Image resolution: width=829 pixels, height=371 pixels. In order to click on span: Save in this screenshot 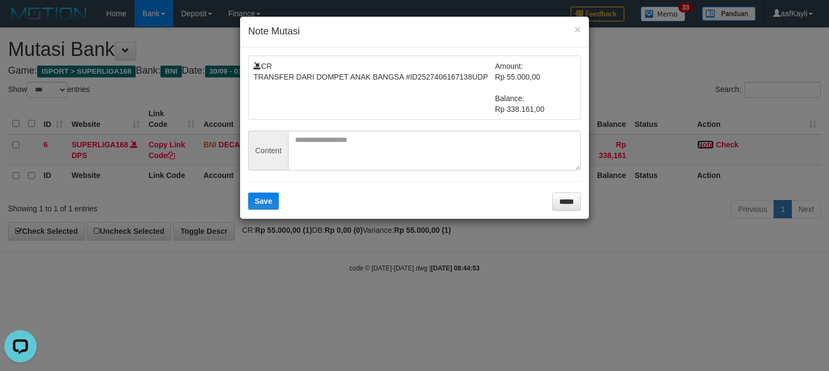, I will do `click(263, 201)`.